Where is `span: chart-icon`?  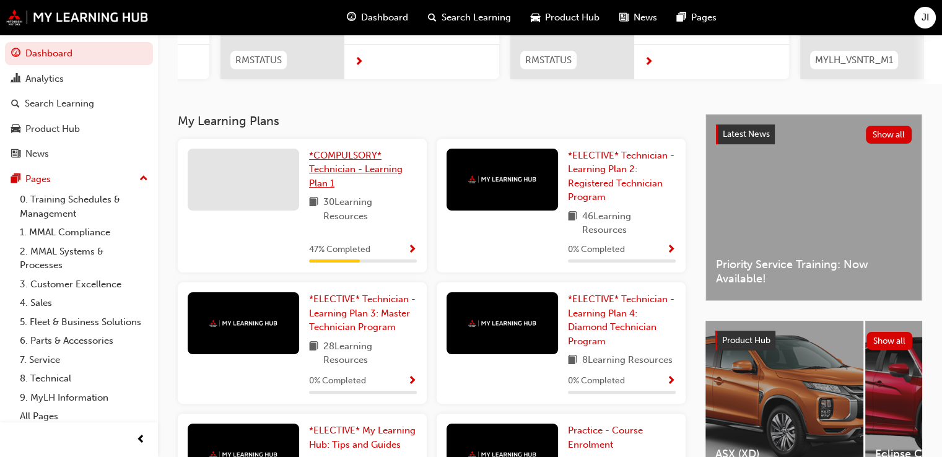 span: chart-icon is located at coordinates (15, 79).